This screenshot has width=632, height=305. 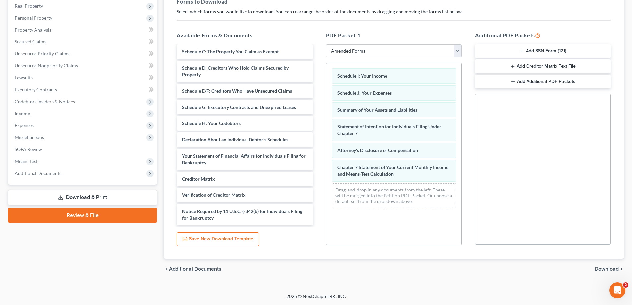 I want to click on span: Declaration About an Individual Debtor's Schedules, so click(x=235, y=139).